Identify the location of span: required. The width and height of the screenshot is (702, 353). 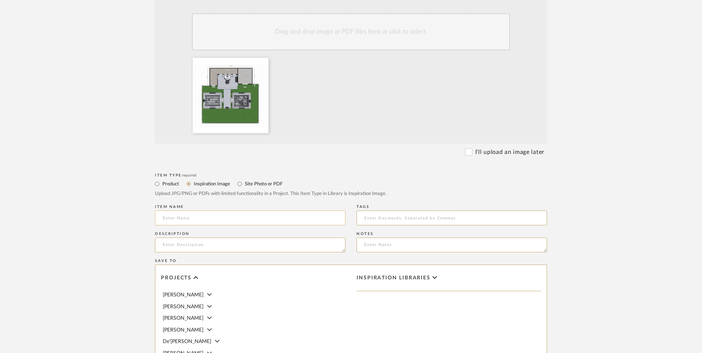
(189, 175).